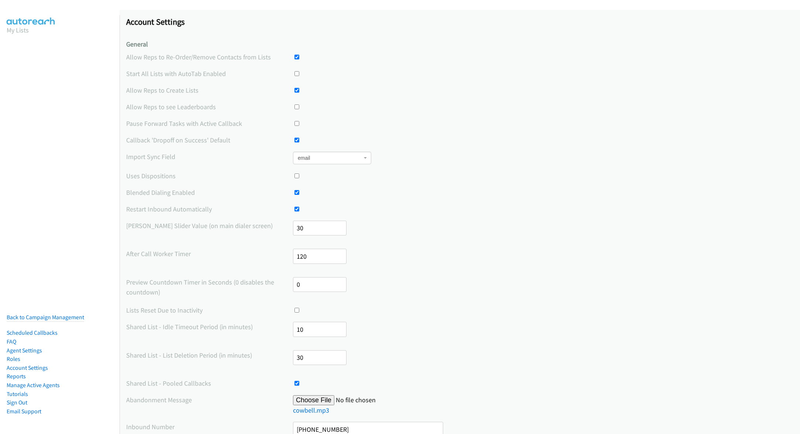 Image resolution: width=800 pixels, height=434 pixels. What do you see at coordinates (210, 107) in the screenshot?
I see `label: Allow Reps to see Leaderboards` at bounding box center [210, 107].